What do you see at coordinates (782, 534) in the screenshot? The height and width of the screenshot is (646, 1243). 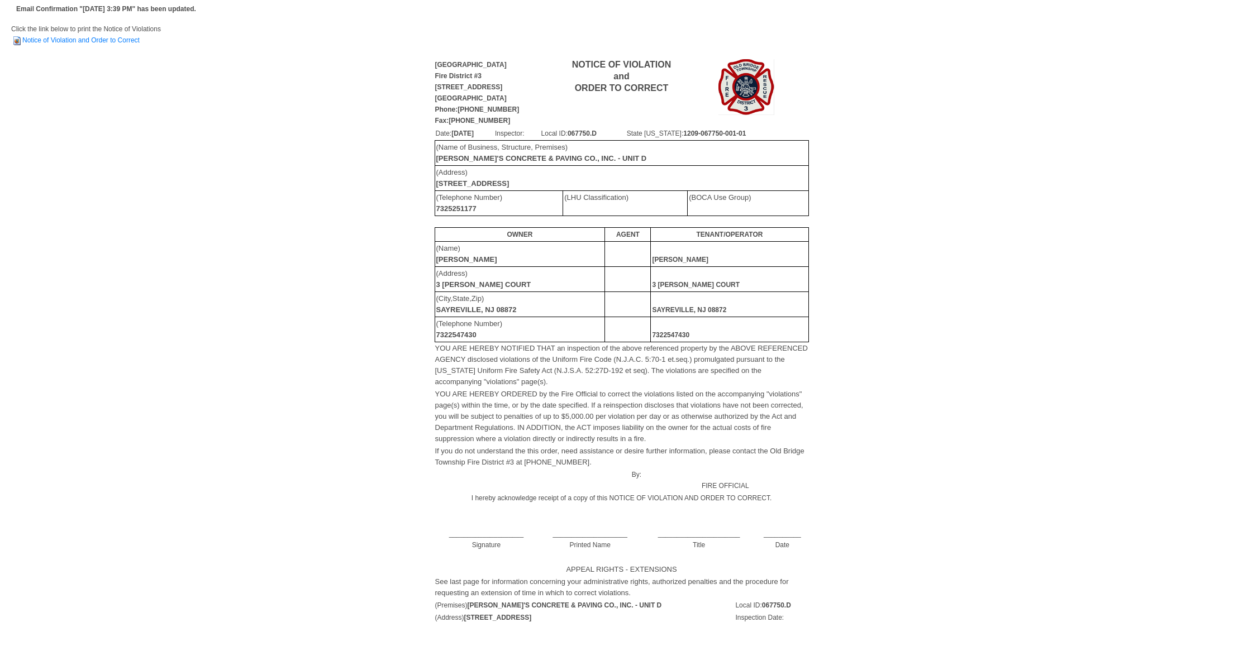 I see `td: __________ Date` at bounding box center [782, 534].